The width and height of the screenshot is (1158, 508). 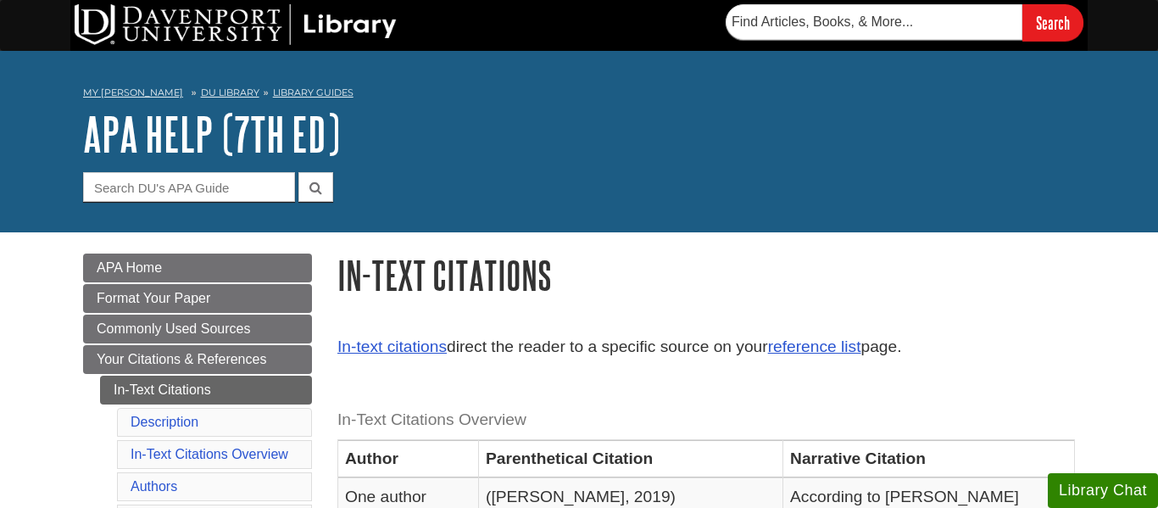 What do you see at coordinates (706, 275) in the screenshot?
I see `h1: In-Text Citations` at bounding box center [706, 275].